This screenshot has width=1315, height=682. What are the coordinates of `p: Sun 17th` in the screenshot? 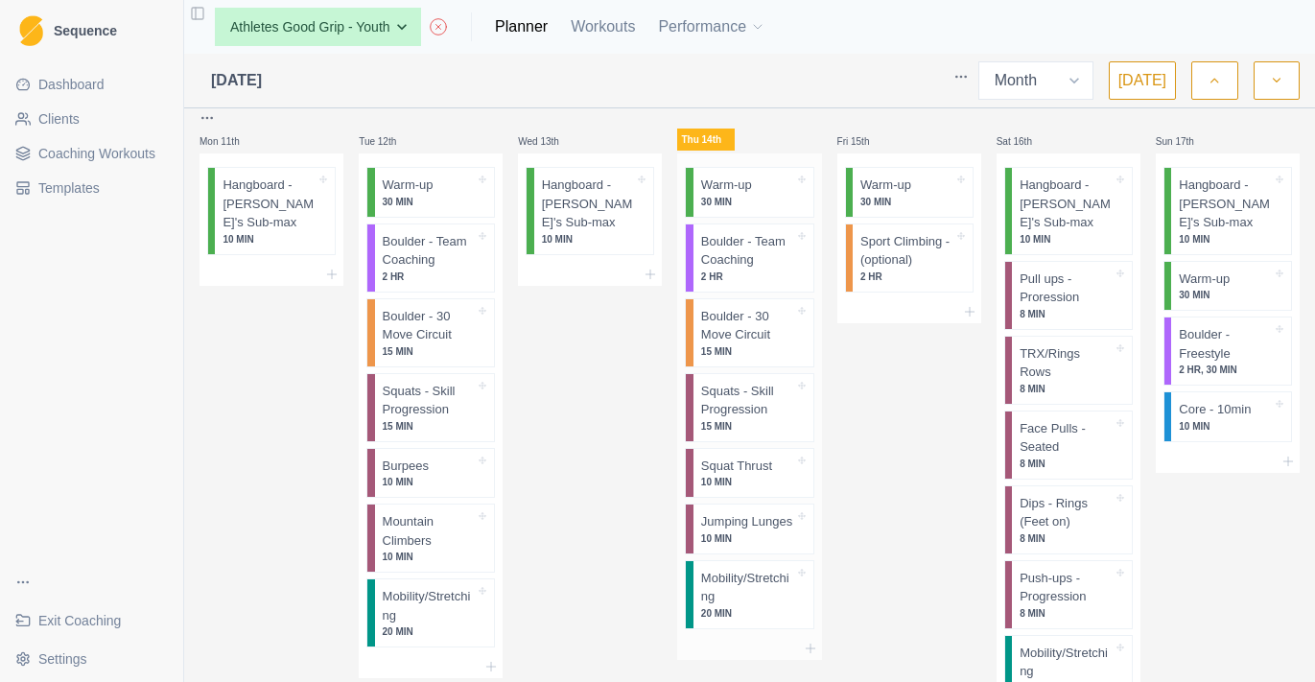 It's located at (1184, 141).